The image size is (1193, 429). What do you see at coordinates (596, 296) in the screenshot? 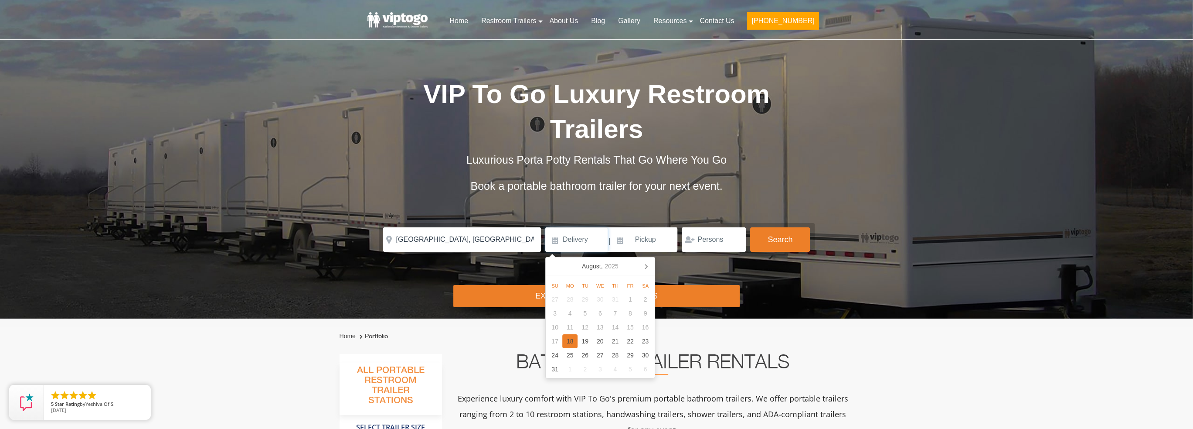
I see `div: Explore Restroom Trailers` at bounding box center [596, 296].